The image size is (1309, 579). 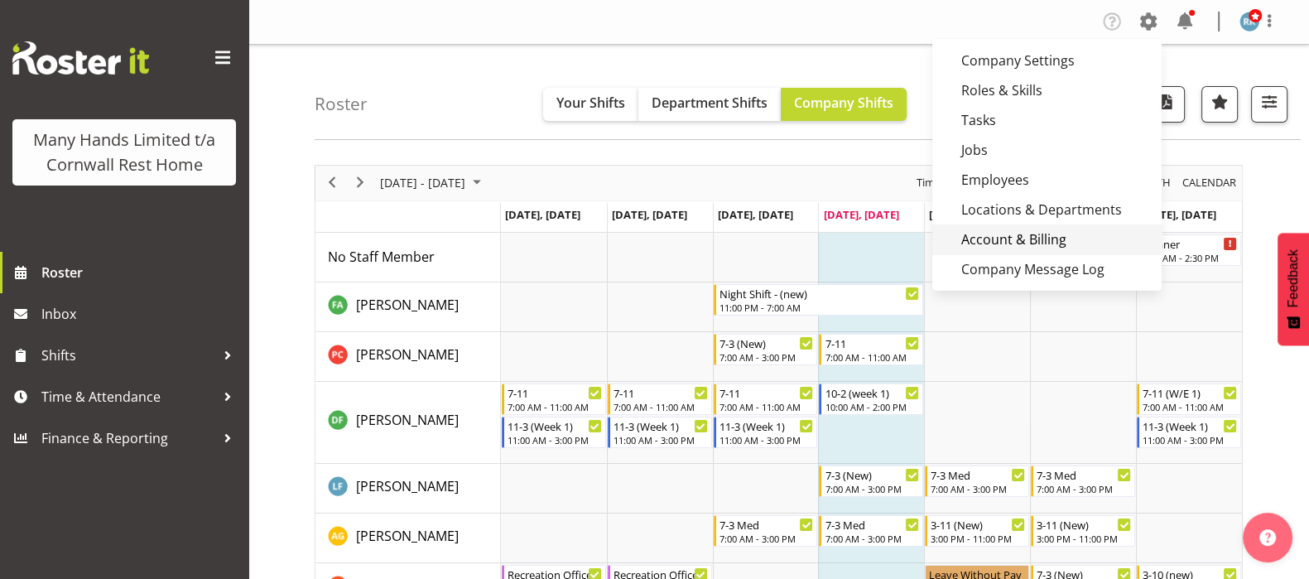 What do you see at coordinates (408, 357) in the screenshot?
I see `td: Chand, Pretika resource` at bounding box center [408, 357].